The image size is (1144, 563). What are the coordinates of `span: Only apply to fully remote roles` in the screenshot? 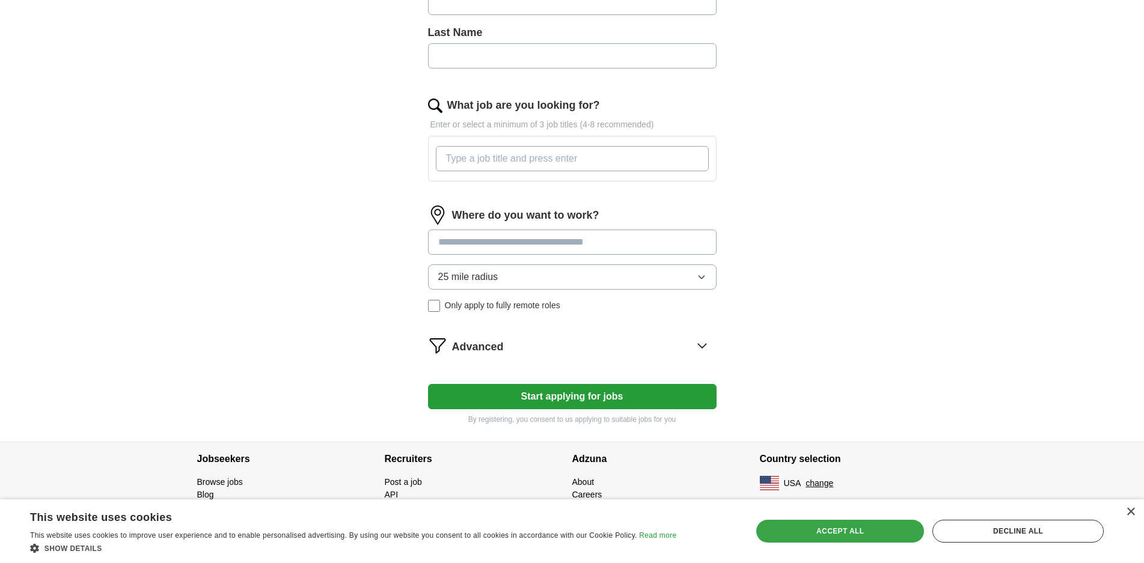 It's located at (502, 305).